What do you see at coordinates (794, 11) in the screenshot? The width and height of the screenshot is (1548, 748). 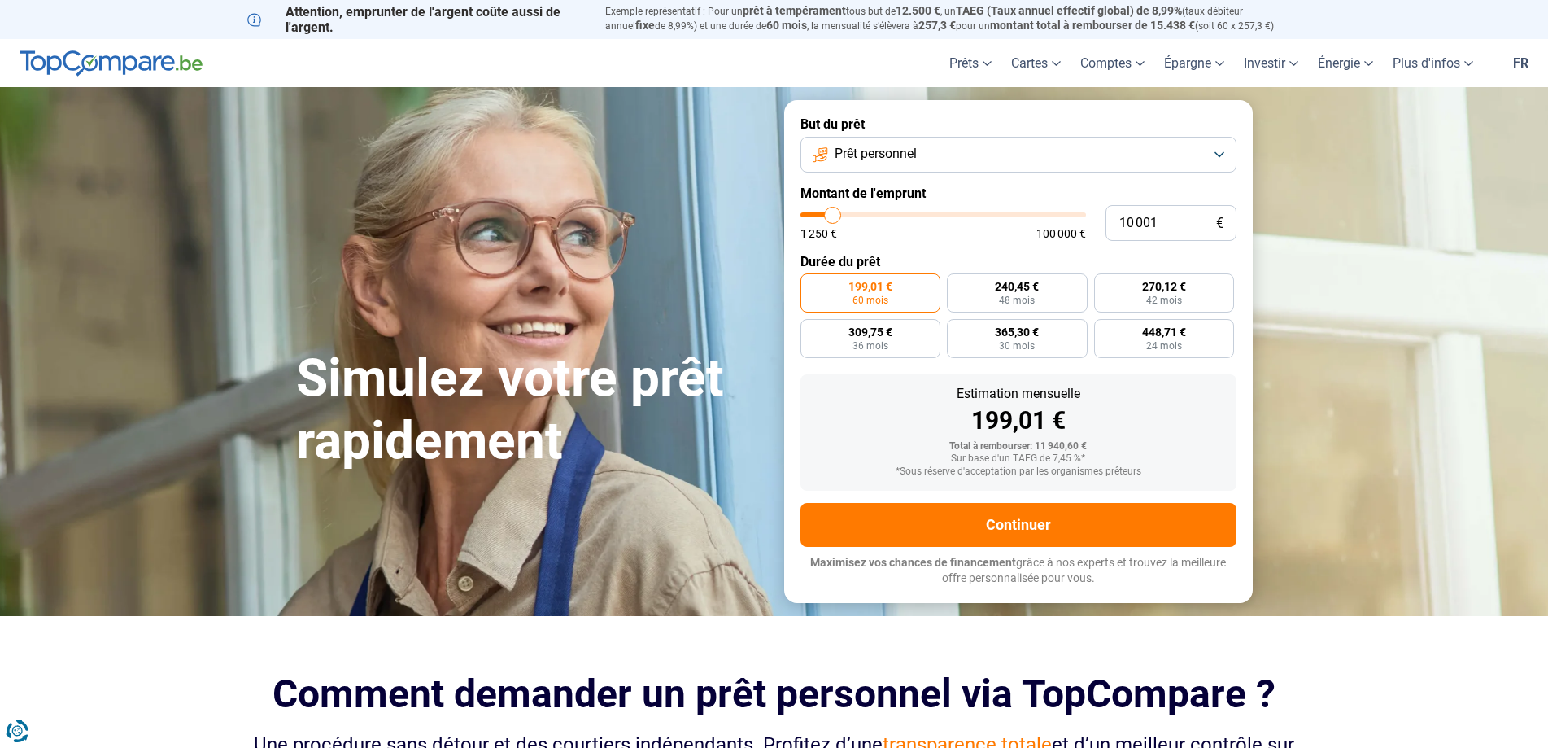 I see `span: prêt à tempérament` at bounding box center [794, 11].